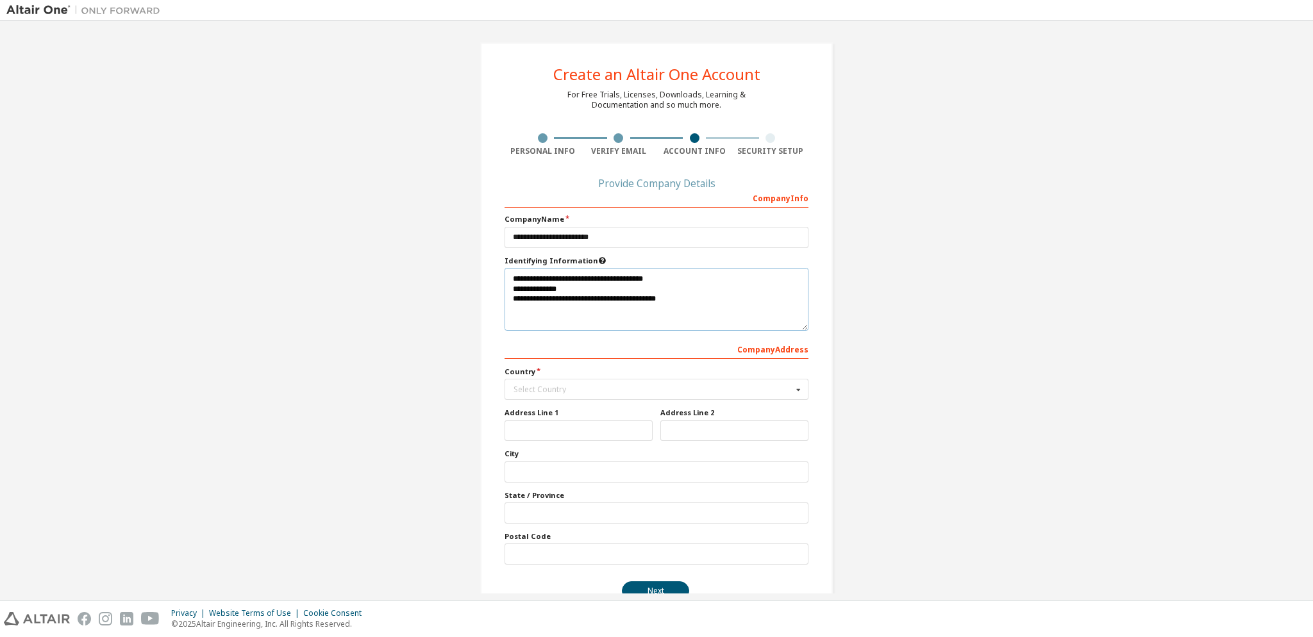  Describe the element at coordinates (656, 183) in the screenshot. I see `div: Provide Company Details` at that location.